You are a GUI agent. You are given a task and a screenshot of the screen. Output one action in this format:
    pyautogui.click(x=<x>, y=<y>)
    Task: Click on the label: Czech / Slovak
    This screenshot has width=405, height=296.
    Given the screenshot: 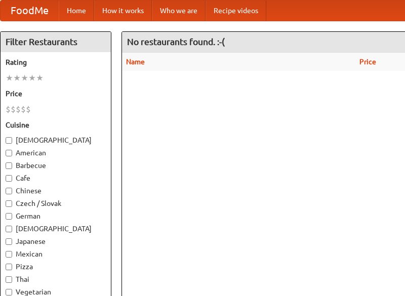 What is the action you would take?
    pyautogui.click(x=56, y=203)
    